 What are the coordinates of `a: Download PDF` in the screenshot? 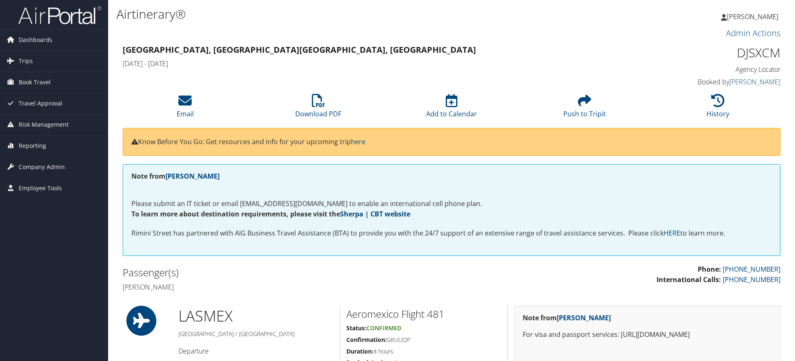 It's located at (318, 108).